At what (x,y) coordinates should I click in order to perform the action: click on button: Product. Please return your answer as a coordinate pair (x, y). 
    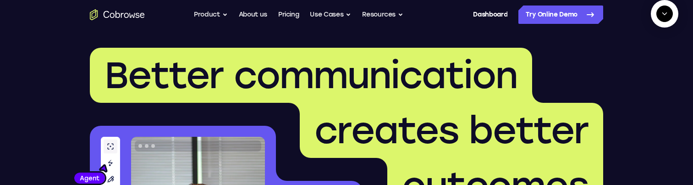
    Looking at the image, I should click on (211, 15).